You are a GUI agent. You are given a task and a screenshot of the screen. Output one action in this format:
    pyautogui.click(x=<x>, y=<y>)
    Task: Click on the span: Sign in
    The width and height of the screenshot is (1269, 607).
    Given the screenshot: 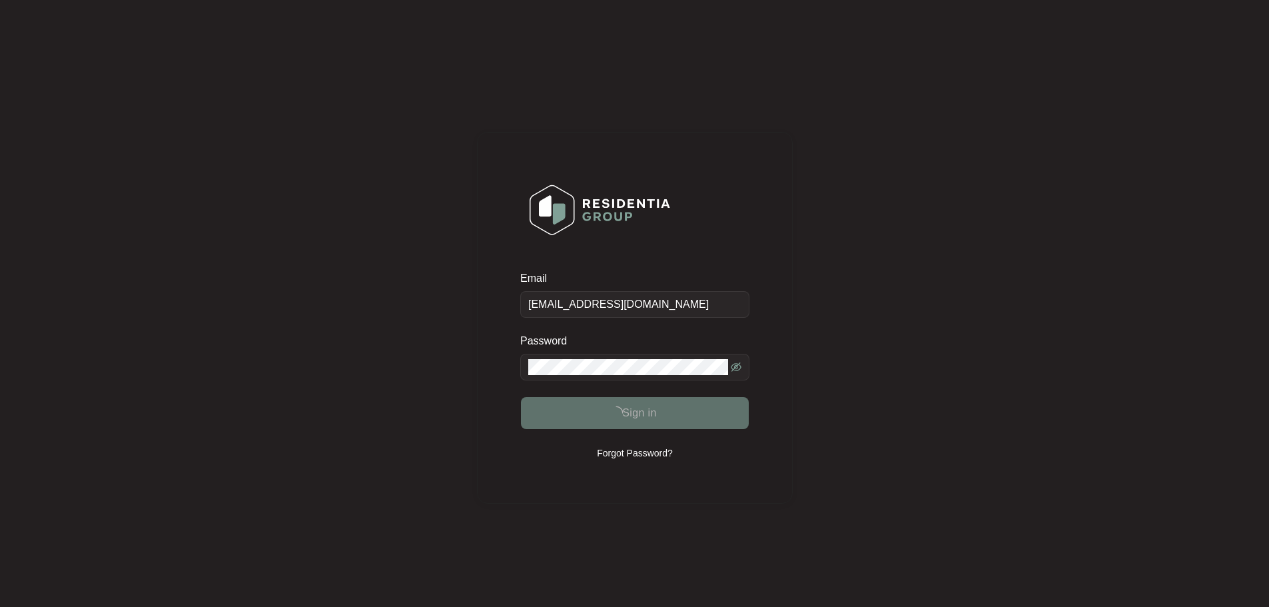 What is the action you would take?
    pyautogui.click(x=639, y=413)
    